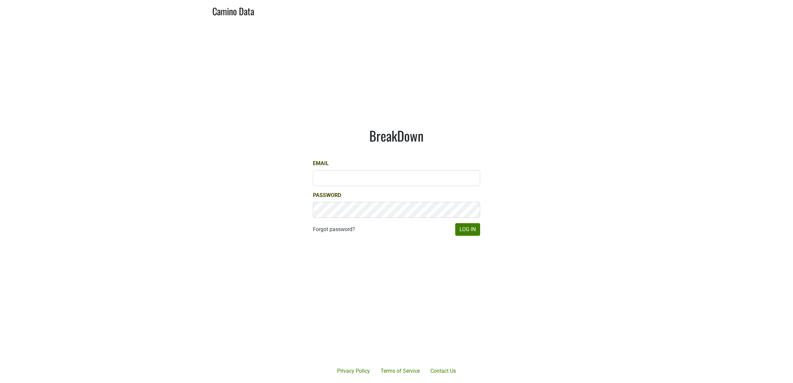  Describe the element at coordinates (334, 230) in the screenshot. I see `a: Forgot password?` at that location.